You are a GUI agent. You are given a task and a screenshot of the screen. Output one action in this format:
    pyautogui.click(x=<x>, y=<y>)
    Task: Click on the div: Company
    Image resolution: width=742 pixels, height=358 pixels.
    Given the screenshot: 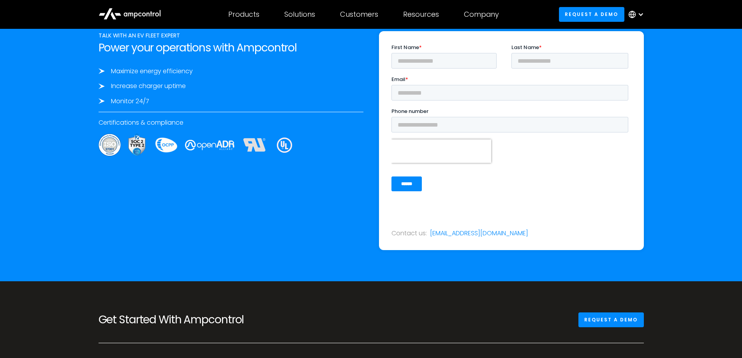 What is the action you would take?
    pyautogui.click(x=481, y=14)
    